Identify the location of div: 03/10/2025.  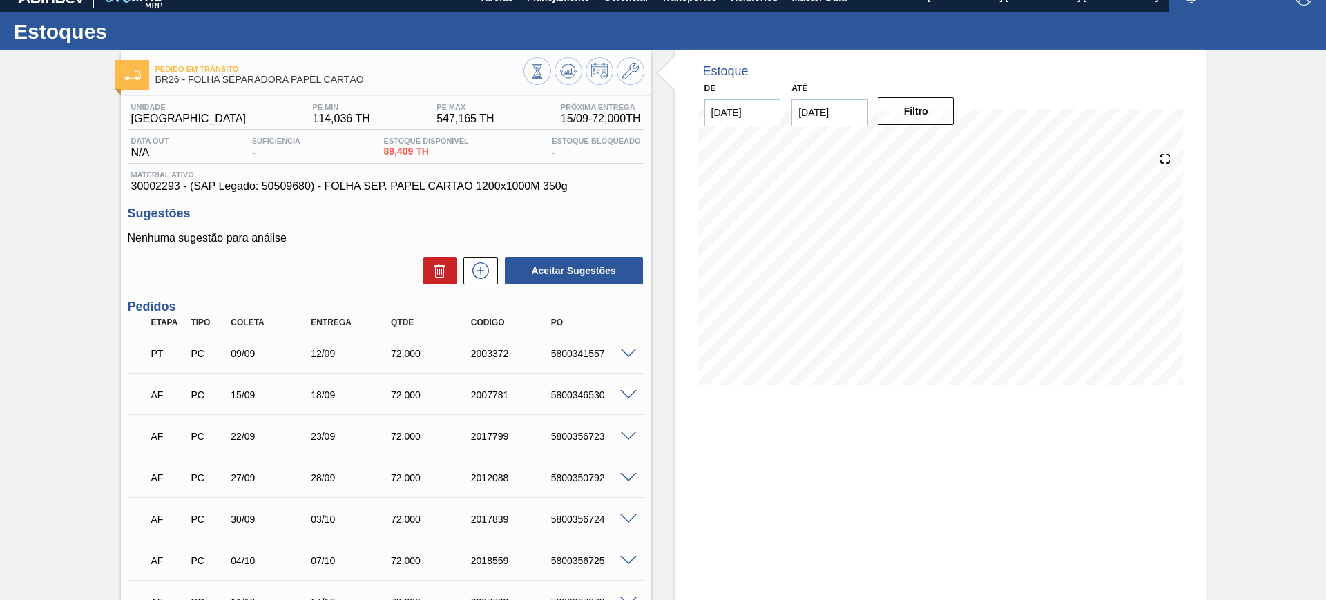
(352, 519).